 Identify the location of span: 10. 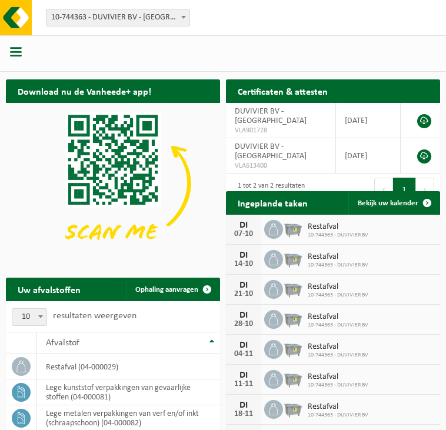
(29, 317).